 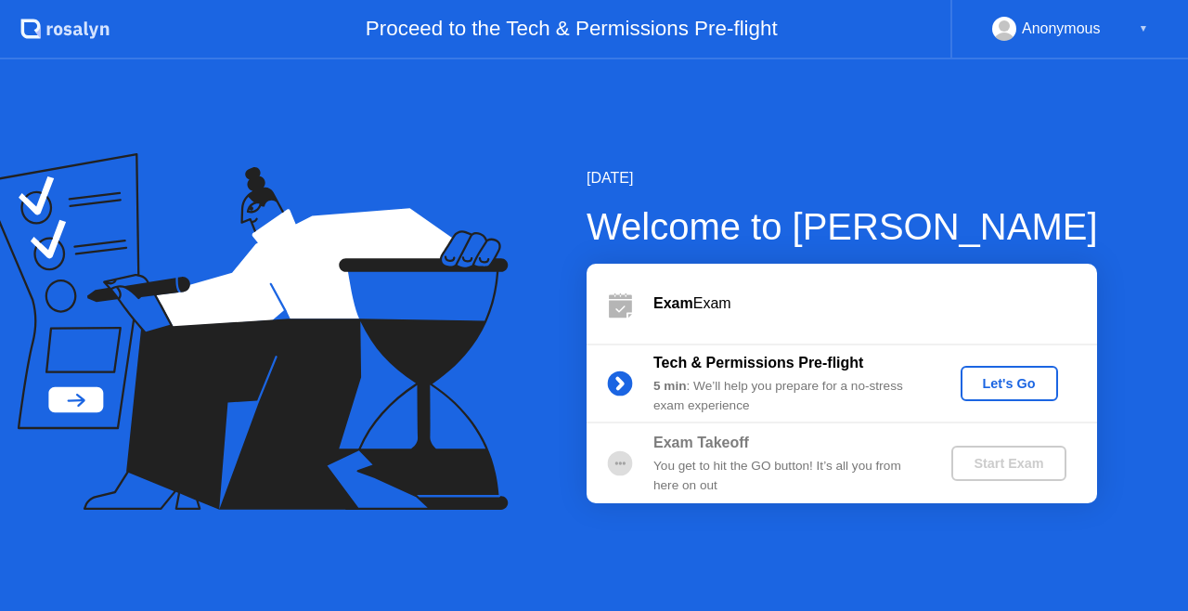 What do you see at coordinates (1008, 463) in the screenshot?
I see `div: Start Exam` at bounding box center [1008, 463].